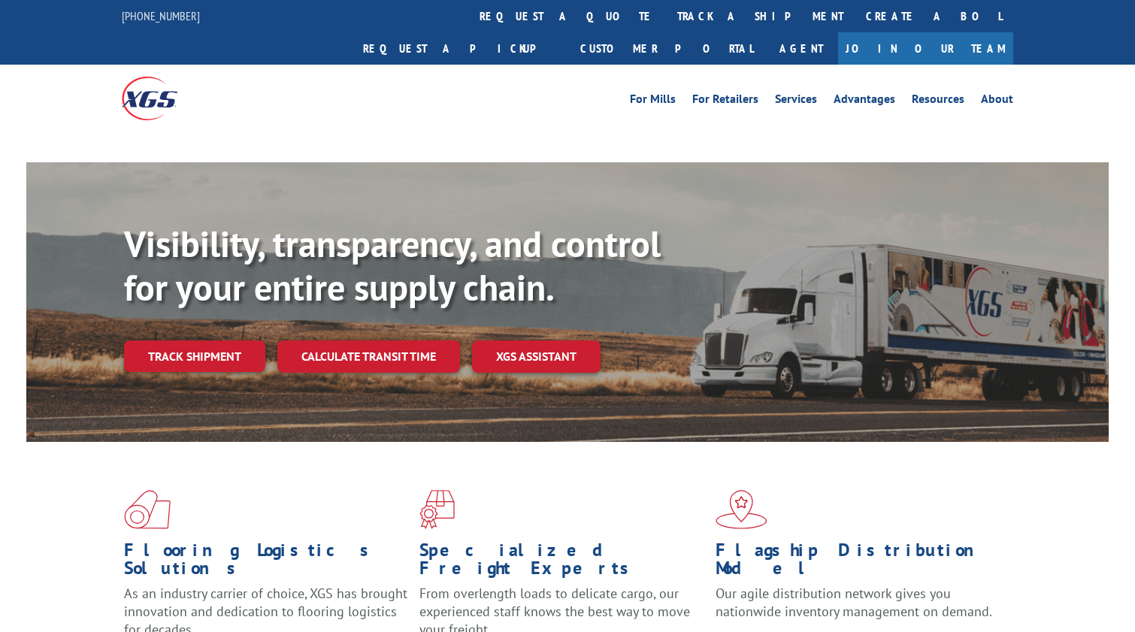 The image size is (1135, 632). What do you see at coordinates (460, 48) in the screenshot?
I see `a: Request a pickup` at bounding box center [460, 48].